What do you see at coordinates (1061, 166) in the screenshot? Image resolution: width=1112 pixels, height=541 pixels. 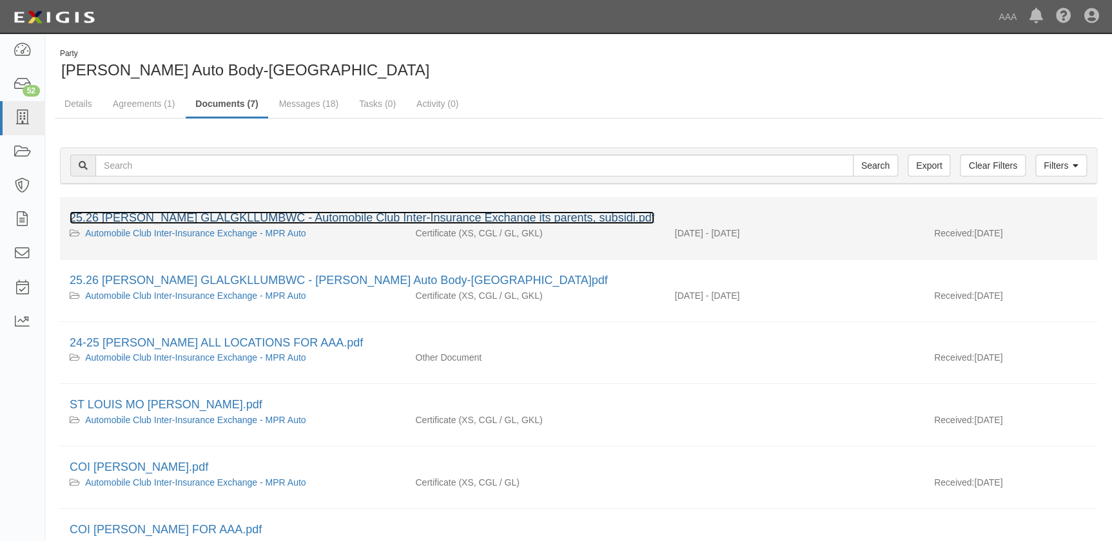 I see `a: Filters` at bounding box center [1061, 166].